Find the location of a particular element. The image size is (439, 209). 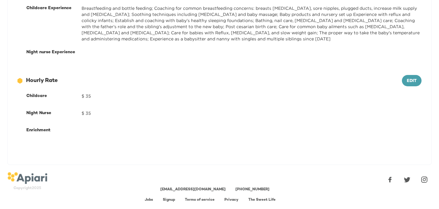

a: Privacy is located at coordinates (232, 200).